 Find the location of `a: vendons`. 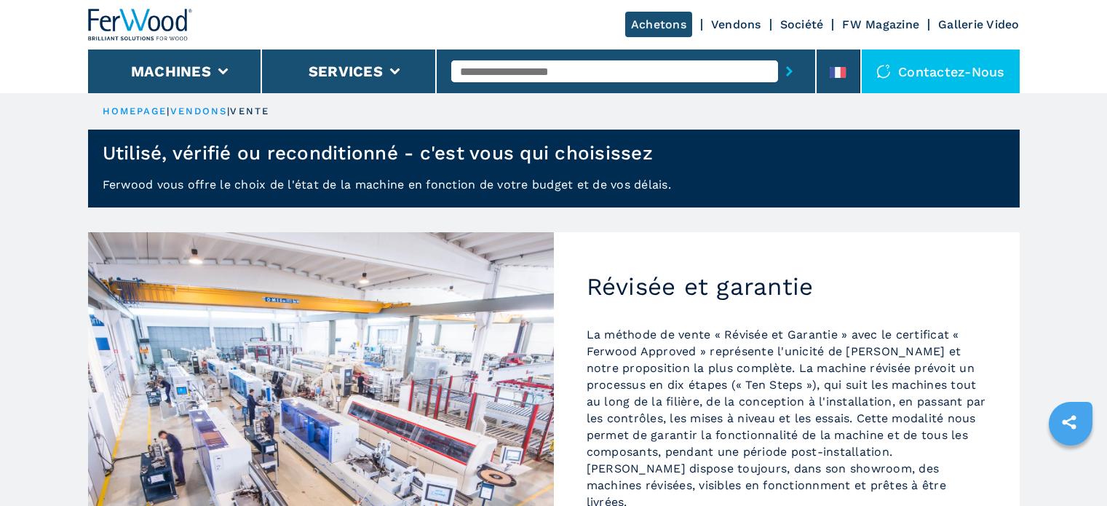

a: vendons is located at coordinates (199, 111).